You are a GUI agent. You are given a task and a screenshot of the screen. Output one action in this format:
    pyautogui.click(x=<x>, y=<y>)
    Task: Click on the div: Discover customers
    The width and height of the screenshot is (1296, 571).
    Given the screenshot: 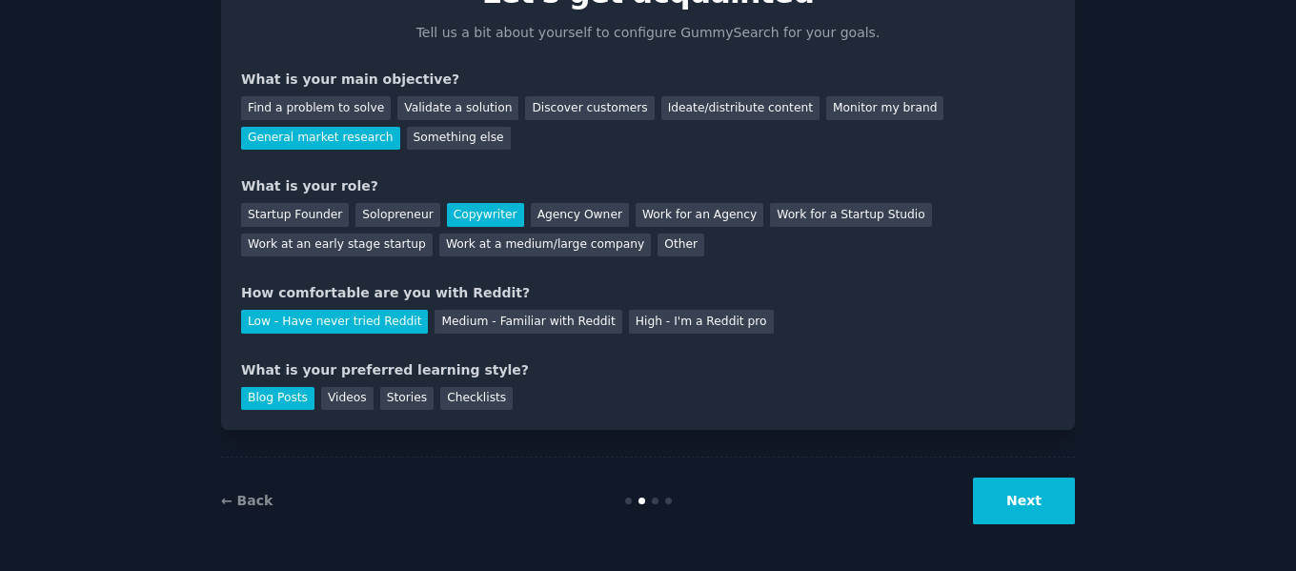 What is the action you would take?
    pyautogui.click(x=589, y=108)
    